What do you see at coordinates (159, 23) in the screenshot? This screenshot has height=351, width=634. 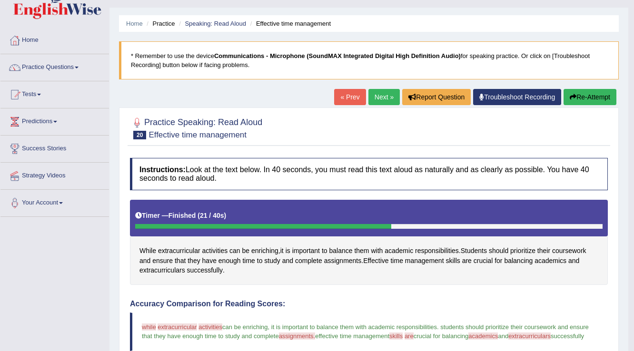 I see `li: Practice` at bounding box center [159, 23].